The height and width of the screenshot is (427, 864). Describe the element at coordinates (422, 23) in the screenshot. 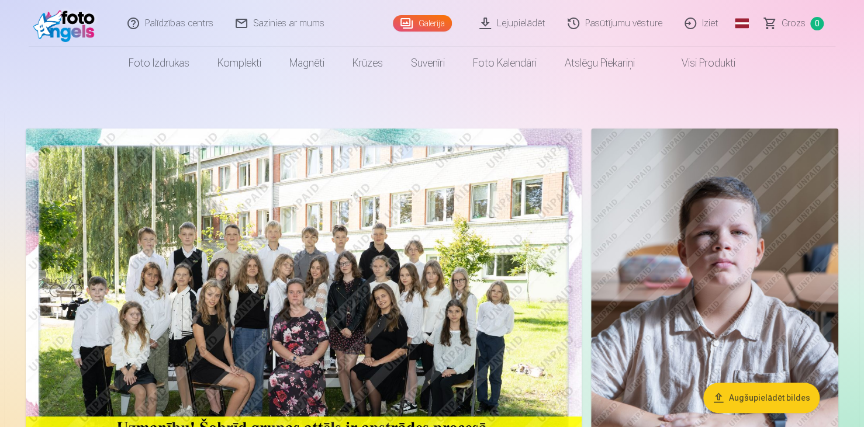

I see `a: Galerija` at that location.